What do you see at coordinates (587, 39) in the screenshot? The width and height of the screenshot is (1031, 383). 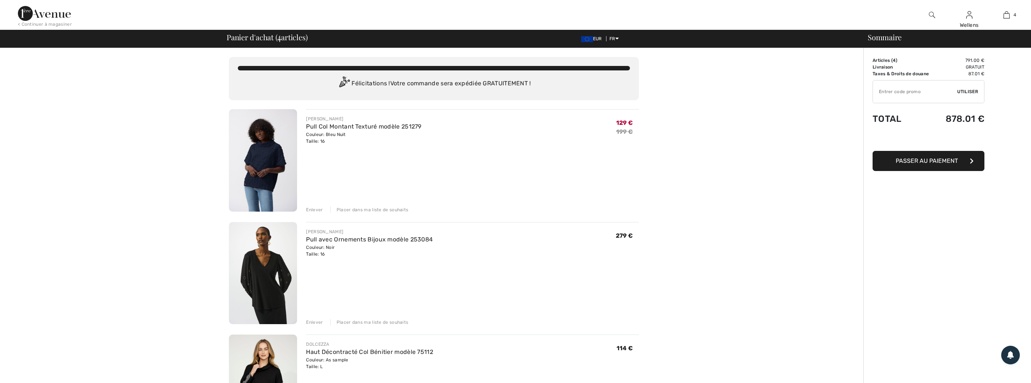 I see `img: Euro` at bounding box center [587, 39].